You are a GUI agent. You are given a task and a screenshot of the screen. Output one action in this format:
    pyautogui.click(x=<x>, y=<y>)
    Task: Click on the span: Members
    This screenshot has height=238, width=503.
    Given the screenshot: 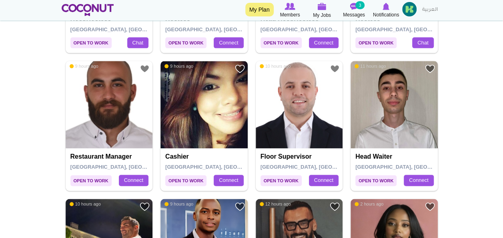 What is the action you would take?
    pyautogui.click(x=290, y=15)
    